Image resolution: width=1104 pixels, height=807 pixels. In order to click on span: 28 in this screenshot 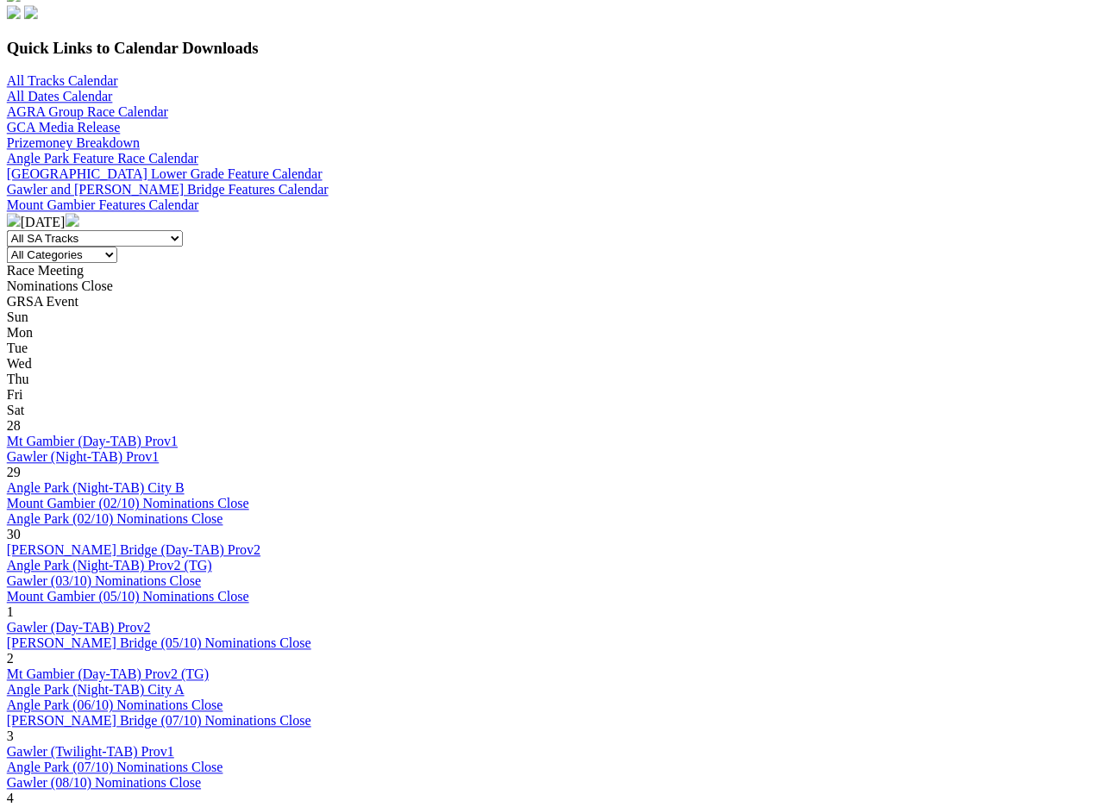, I will do `click(14, 425)`.